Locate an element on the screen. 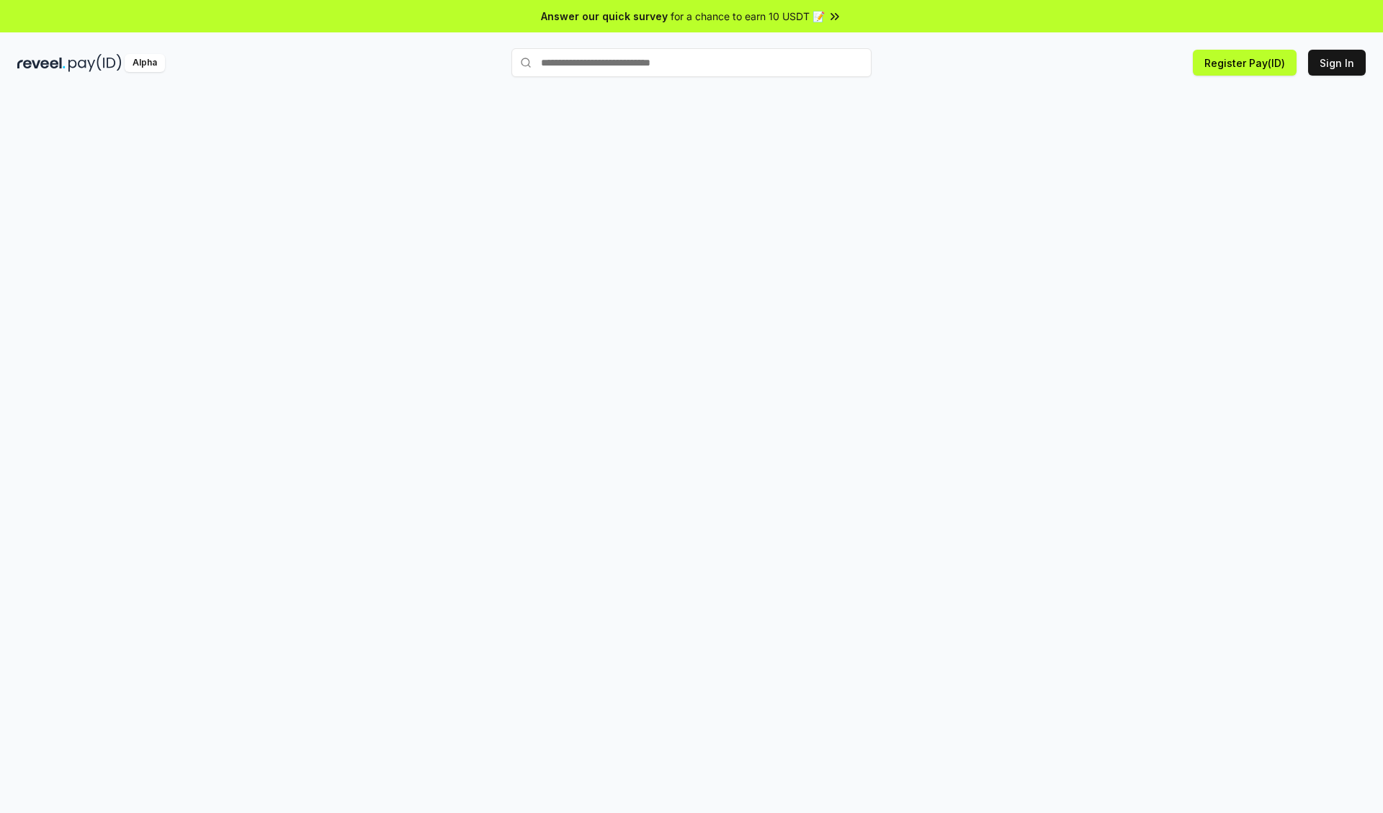 The height and width of the screenshot is (813, 1383). span: for a chance to earn 10 USDT 📝 is located at coordinates (748, 16).